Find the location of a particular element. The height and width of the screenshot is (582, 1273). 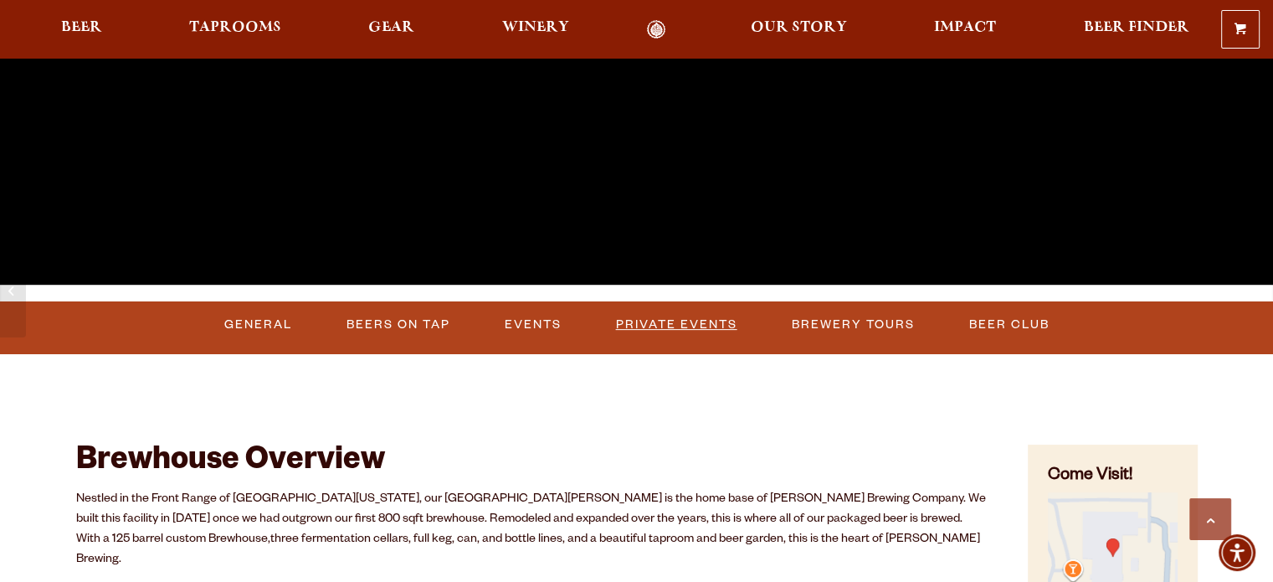

a: Beers on Tap is located at coordinates (398, 325).